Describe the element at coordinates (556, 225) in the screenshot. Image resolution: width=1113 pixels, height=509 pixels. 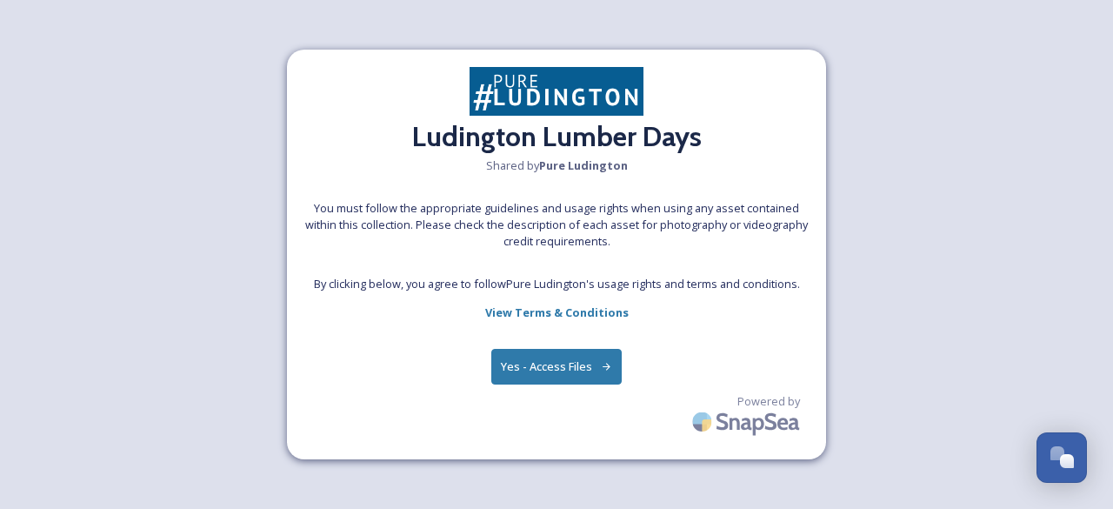
I see `span: You must follow the appropriate guidelines and usage rights when using any asset contained within...` at that location.